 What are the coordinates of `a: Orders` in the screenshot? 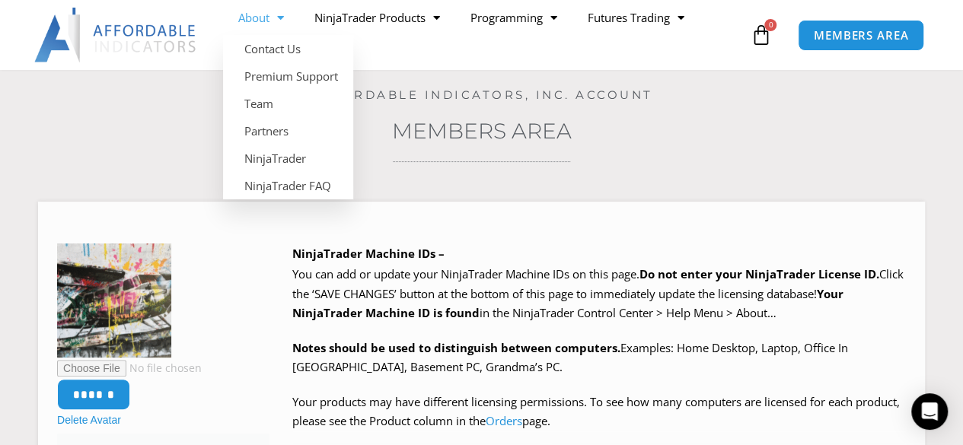 It's located at (504, 421).